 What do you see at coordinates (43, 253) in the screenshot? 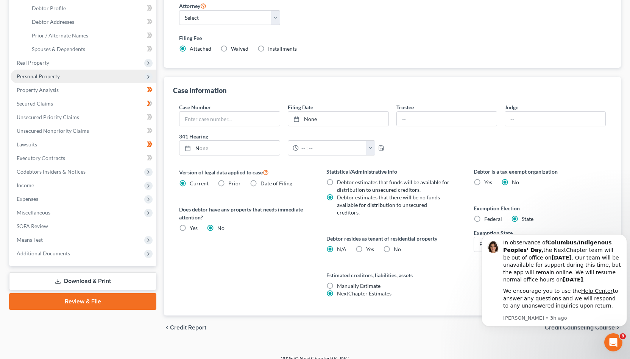
I see `span: Additional Documents` at bounding box center [43, 253].